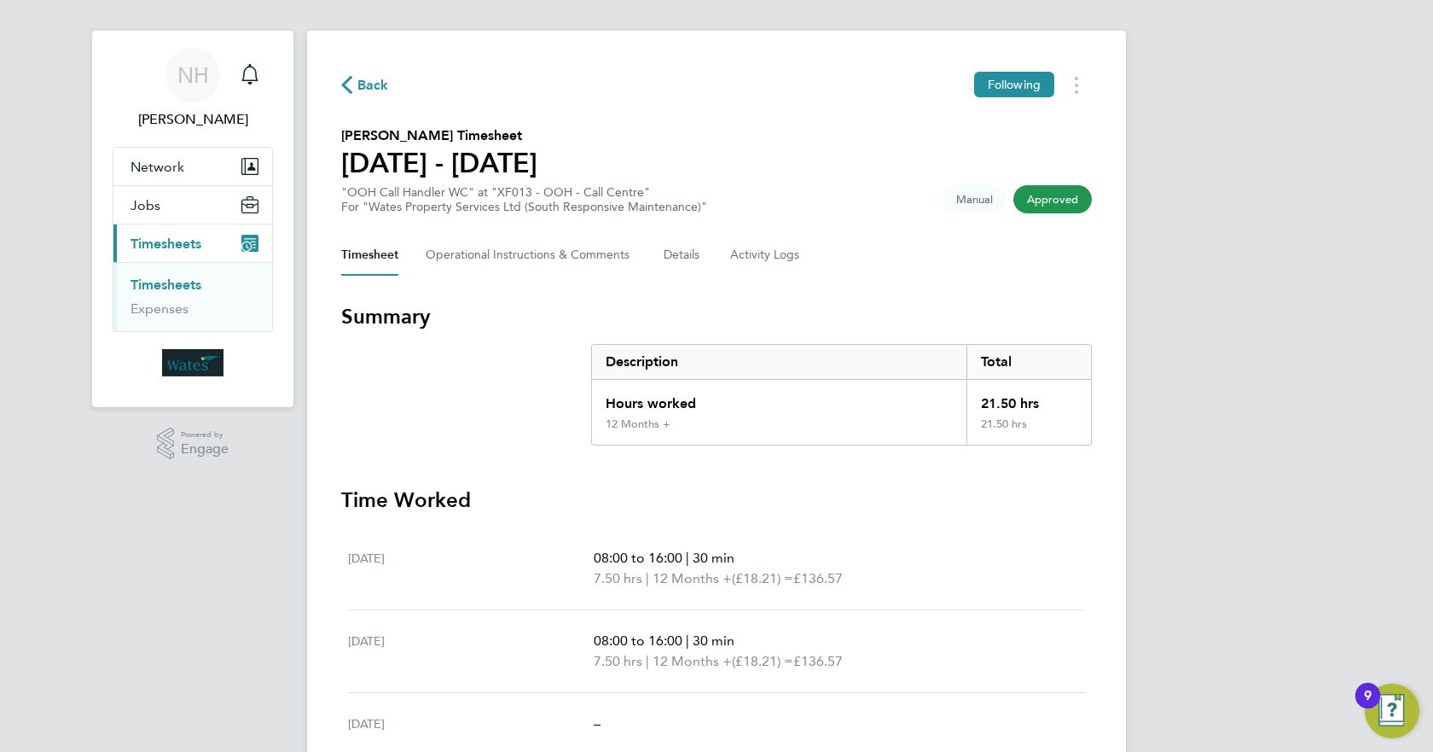  I want to click on div: Timesheets, so click(193, 296).